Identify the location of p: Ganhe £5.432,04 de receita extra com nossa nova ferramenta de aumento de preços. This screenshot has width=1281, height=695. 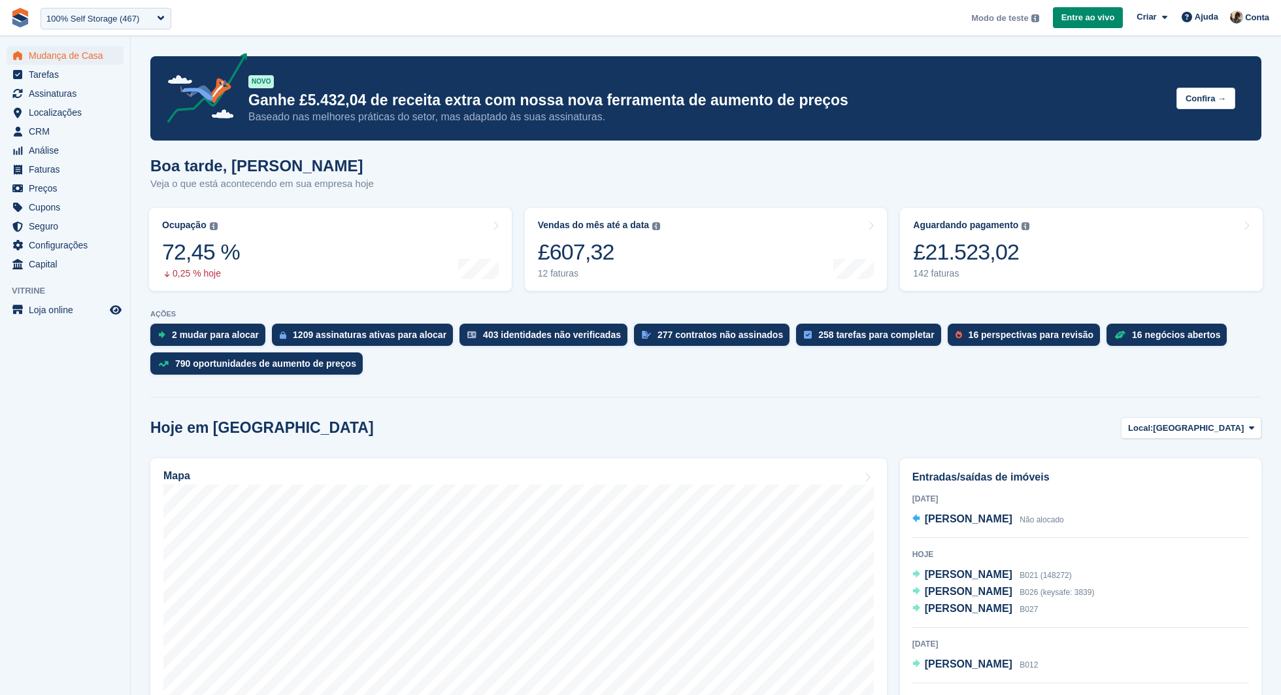
(707, 100).